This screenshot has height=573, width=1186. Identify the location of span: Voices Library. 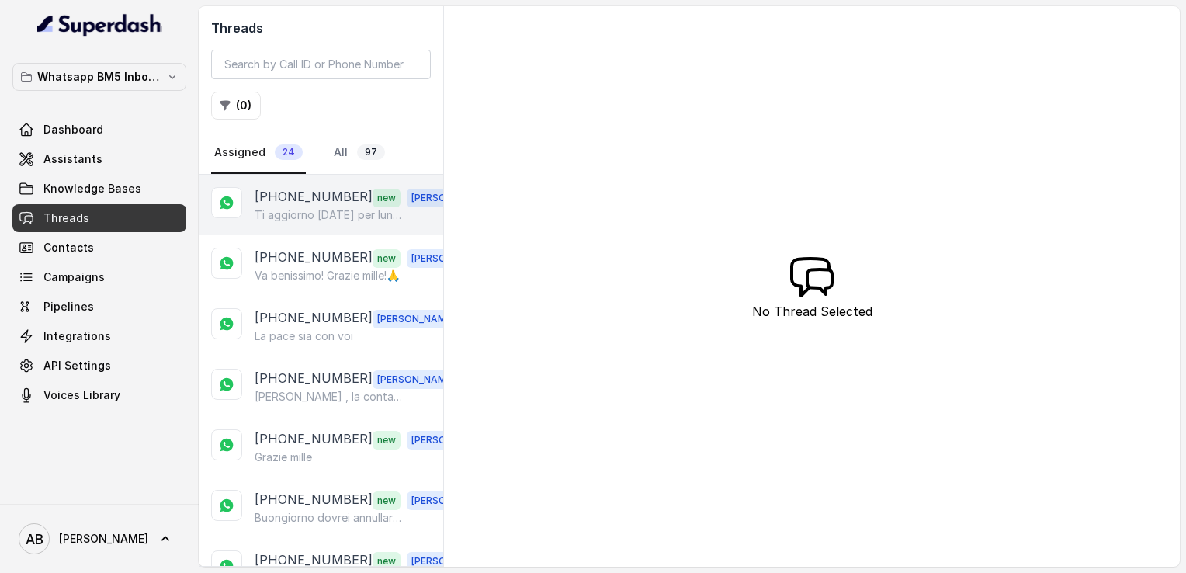
(81, 395).